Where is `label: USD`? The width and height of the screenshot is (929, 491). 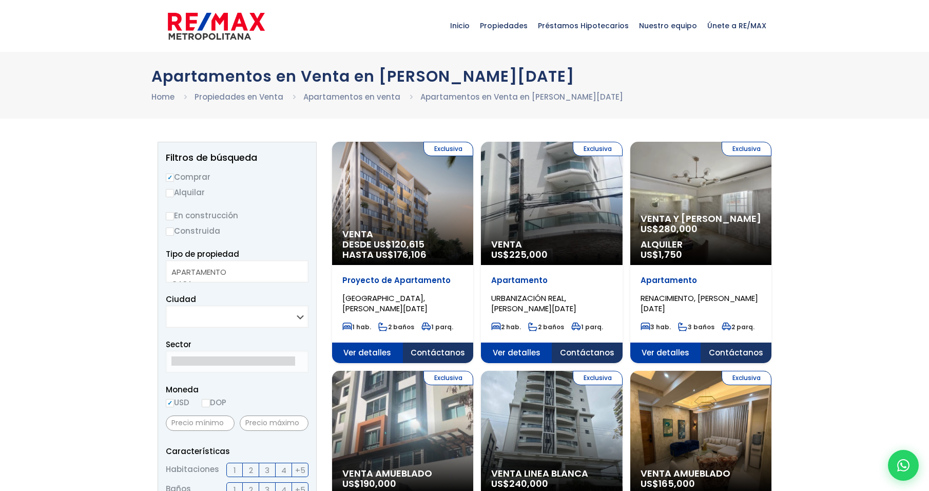 label: USD is located at coordinates (178, 402).